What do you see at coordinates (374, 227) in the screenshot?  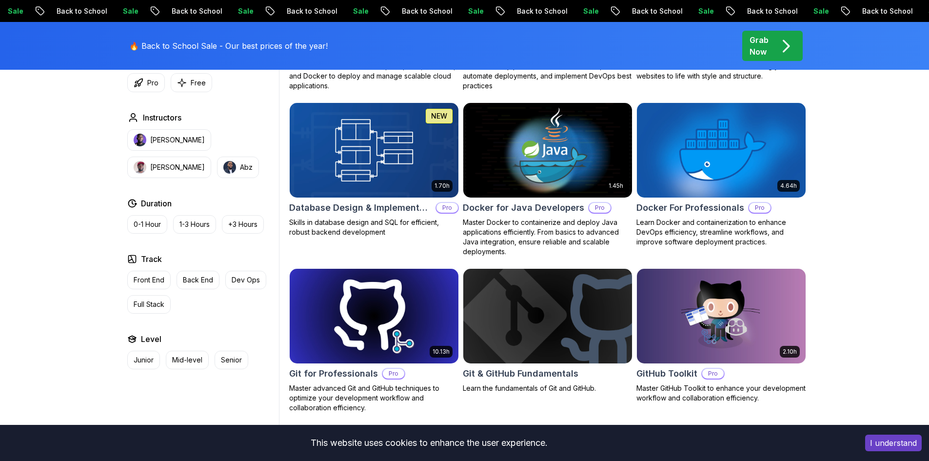 I see `p: Skills in database design and SQL for efficient, robust backend development` at bounding box center [374, 227].